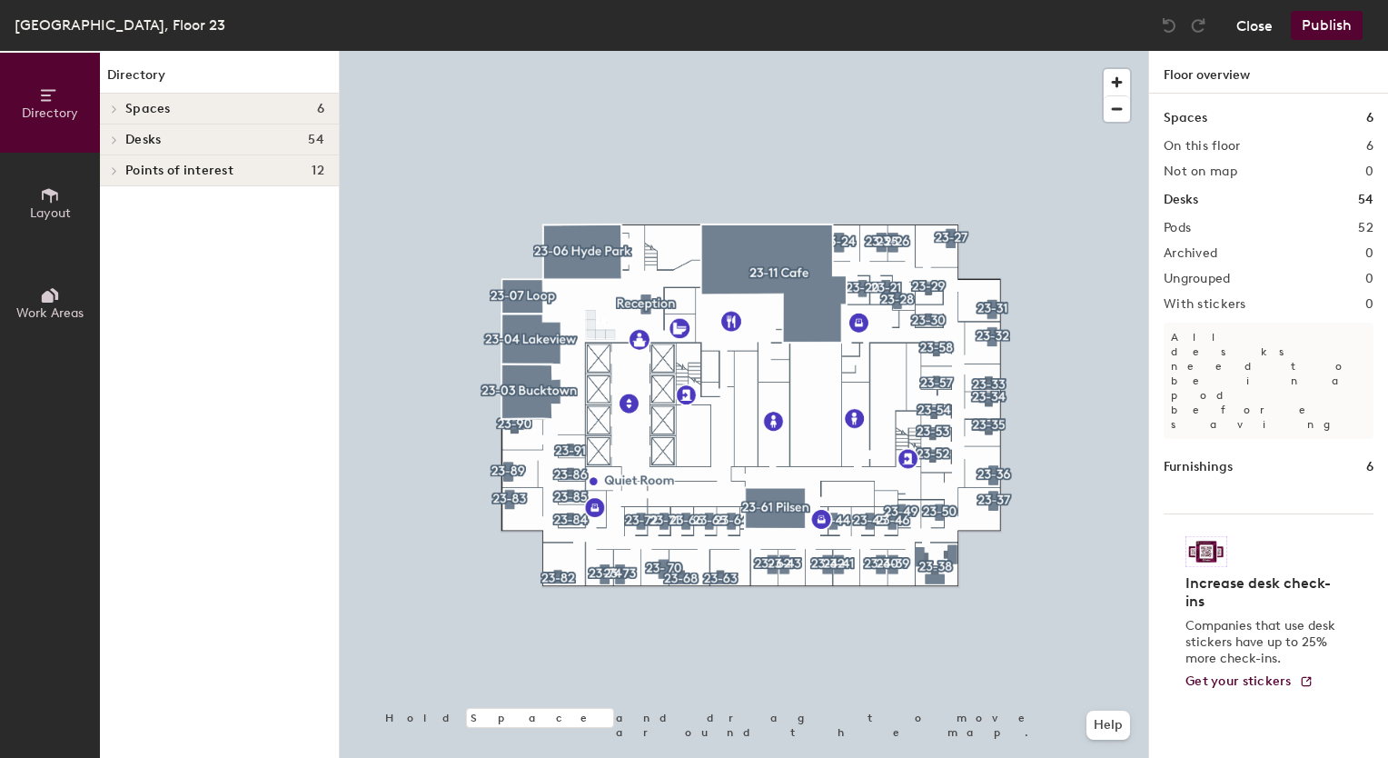 This screenshot has width=1388, height=758. Describe the element at coordinates (143, 140) in the screenshot. I see `span: Desks` at that location.